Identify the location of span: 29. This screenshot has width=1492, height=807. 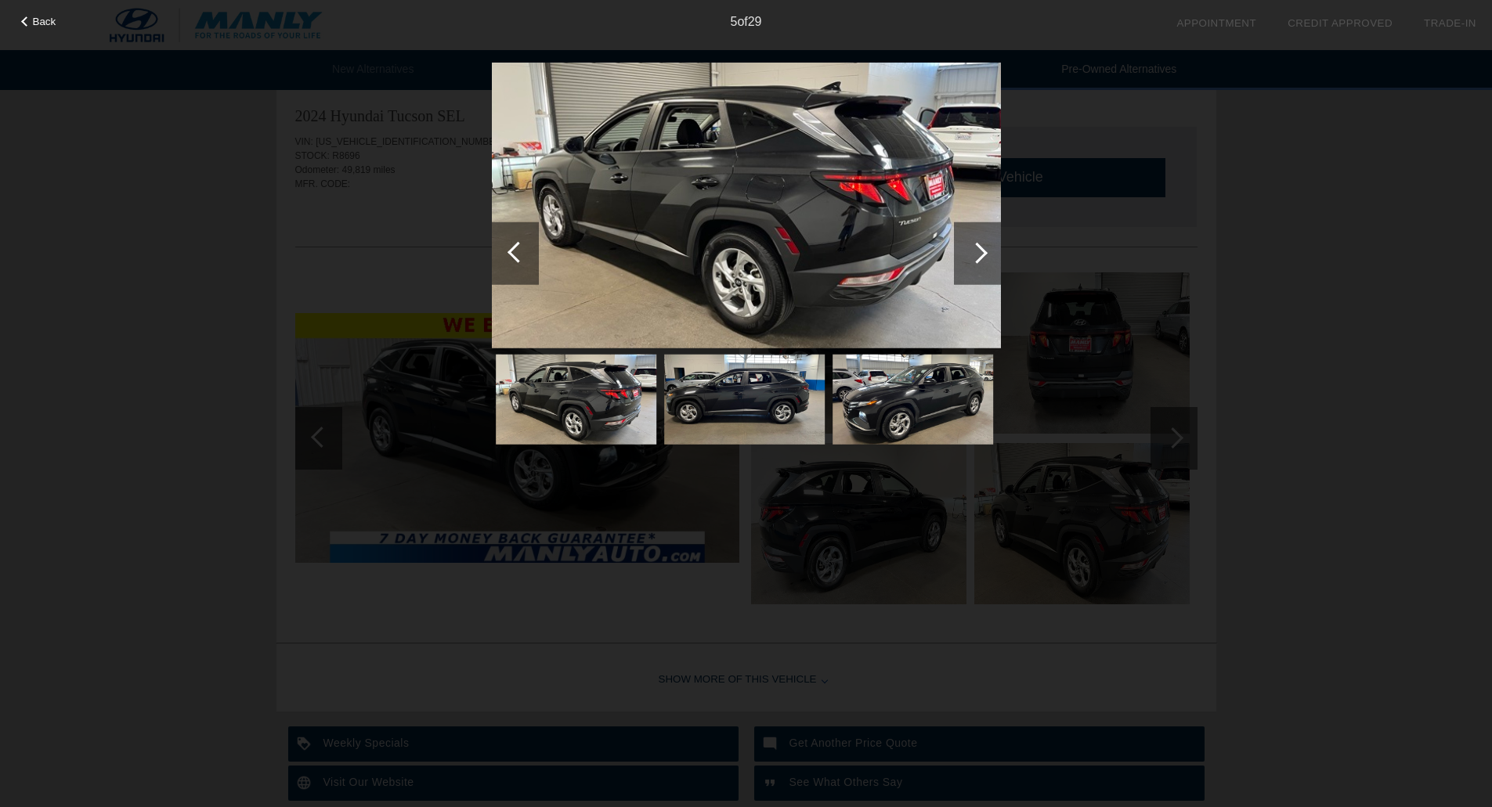
(755, 21).